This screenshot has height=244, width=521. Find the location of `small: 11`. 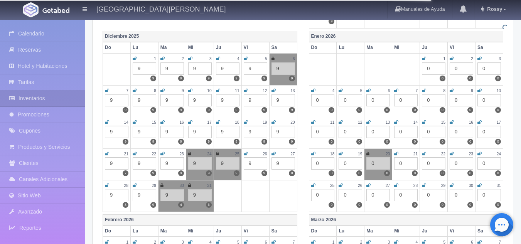

small: 11 is located at coordinates (332, 122).